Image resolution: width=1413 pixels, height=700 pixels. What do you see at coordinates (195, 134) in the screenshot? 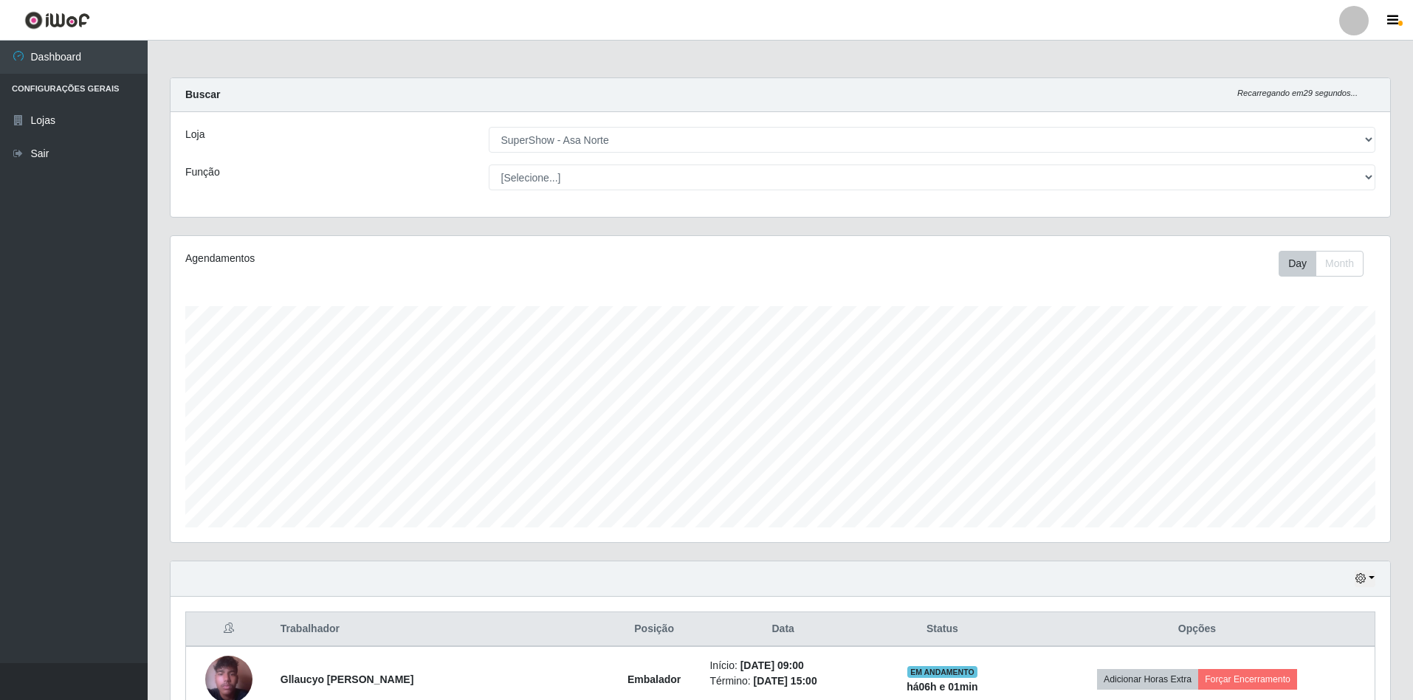
I see `label: Loja` at bounding box center [195, 134].